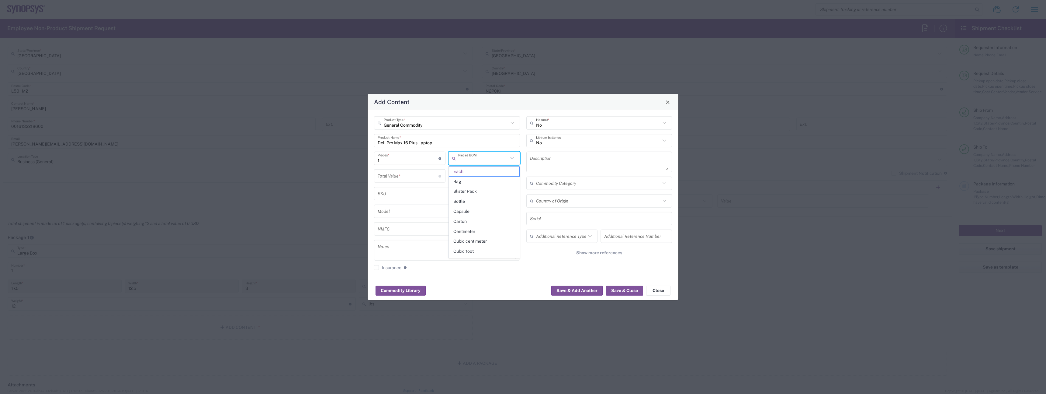 Image resolution: width=1046 pixels, height=394 pixels. I want to click on button: Save & Add Another, so click(577, 290).